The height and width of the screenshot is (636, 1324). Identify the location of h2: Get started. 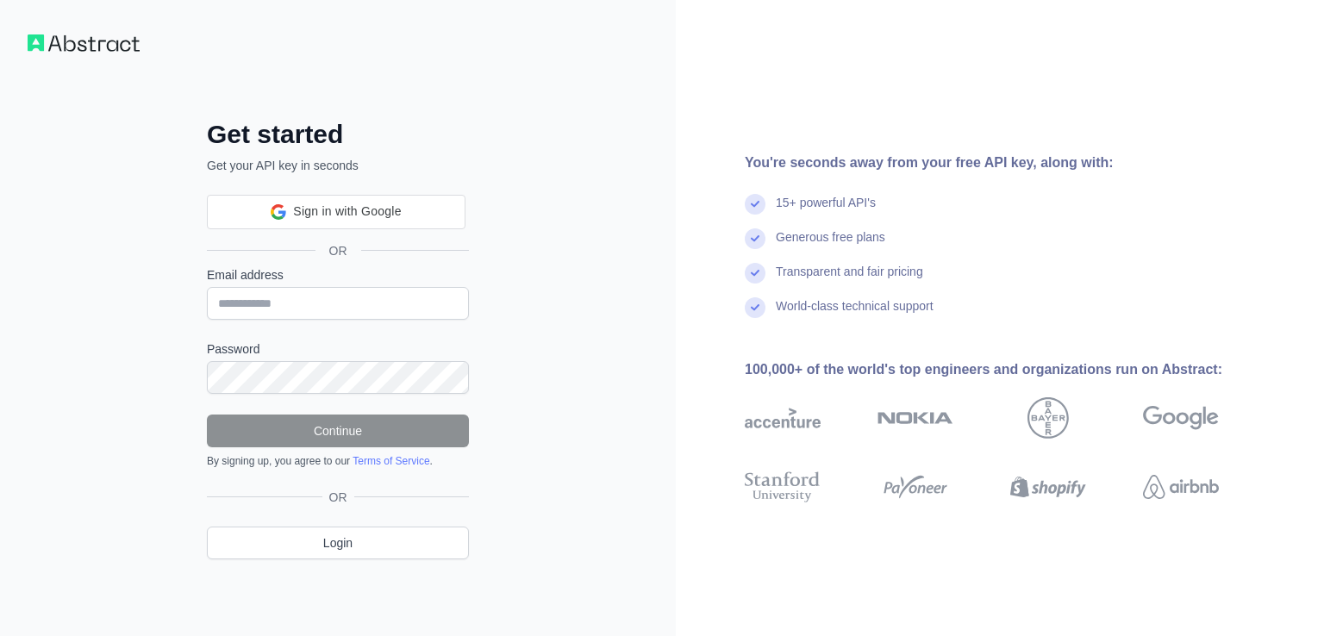
(338, 134).